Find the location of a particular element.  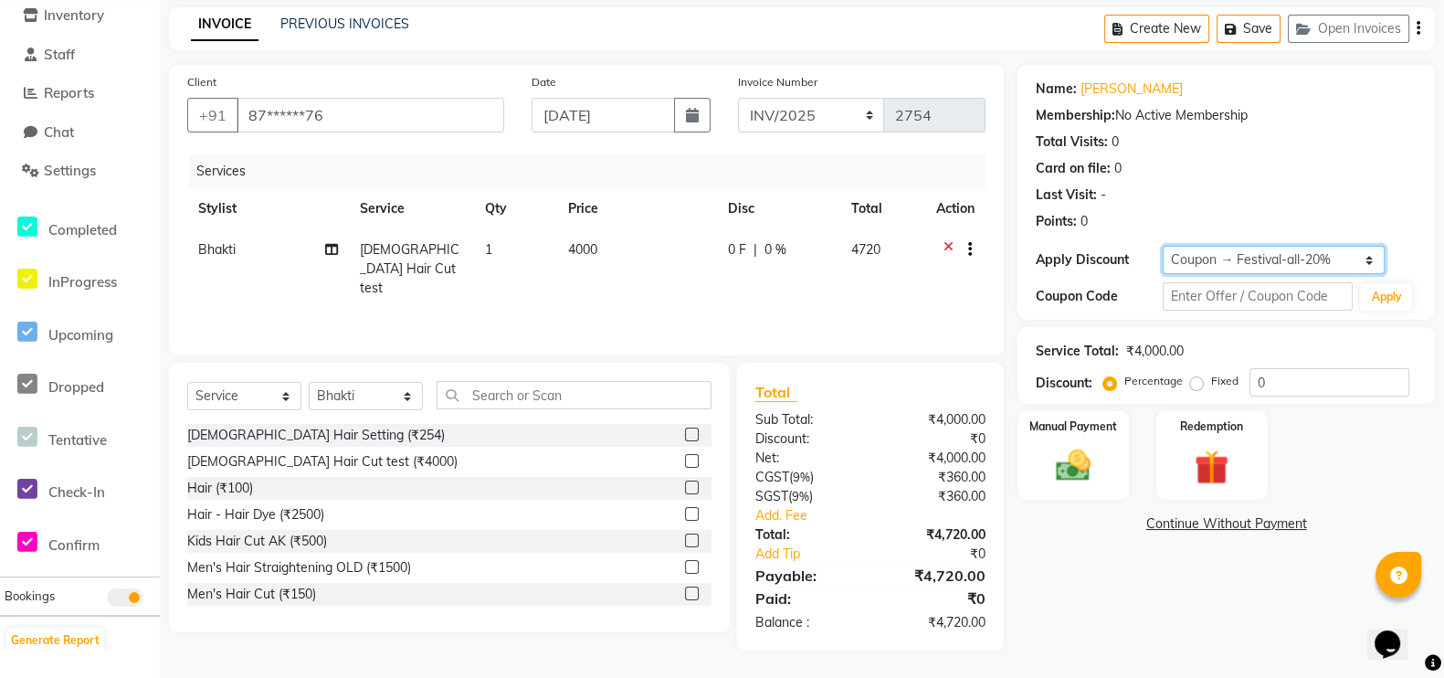

input: Search by Name/Mobile/Email/Code is located at coordinates (370, 115).